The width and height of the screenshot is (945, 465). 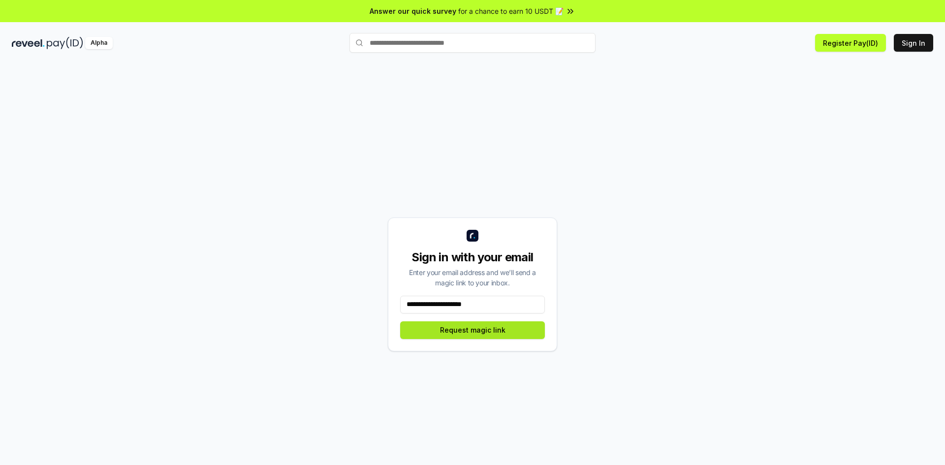 What do you see at coordinates (99, 43) in the screenshot?
I see `div: Alpha` at bounding box center [99, 43].